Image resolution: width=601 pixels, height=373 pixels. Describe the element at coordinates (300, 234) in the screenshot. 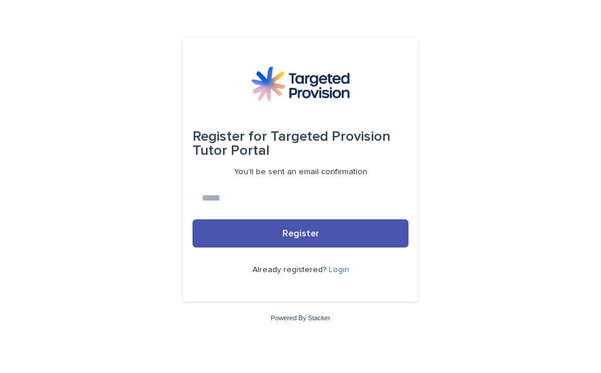

I see `span: Register` at that location.